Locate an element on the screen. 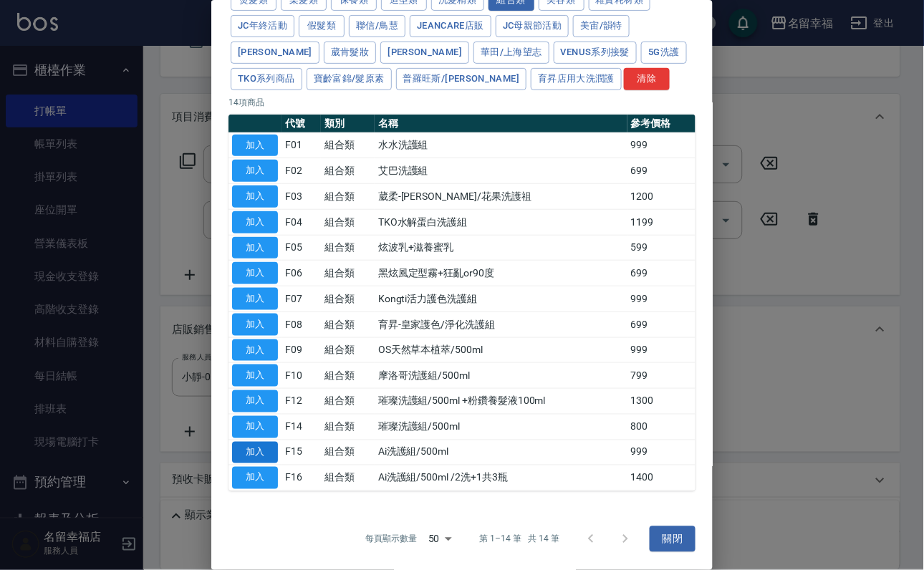 This screenshot has height=570, width=924. button: 美宙/韻特 is located at coordinates (601, 26).